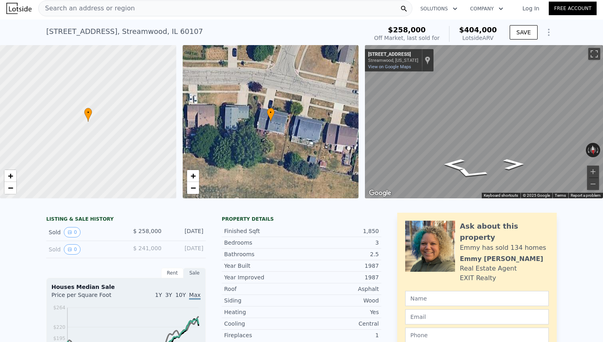 The image size is (603, 342). What do you see at coordinates (549, 32) in the screenshot?
I see `button: Show Options` at bounding box center [549, 32].